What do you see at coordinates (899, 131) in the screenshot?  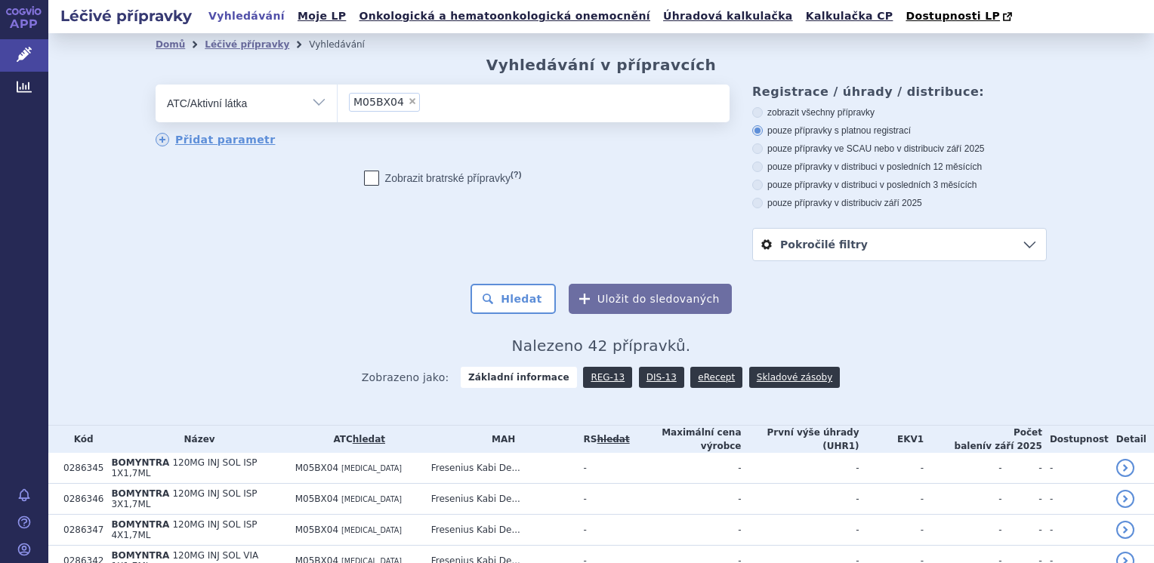 I see `label: pouze přípravky s platnou registrací` at bounding box center [899, 131].